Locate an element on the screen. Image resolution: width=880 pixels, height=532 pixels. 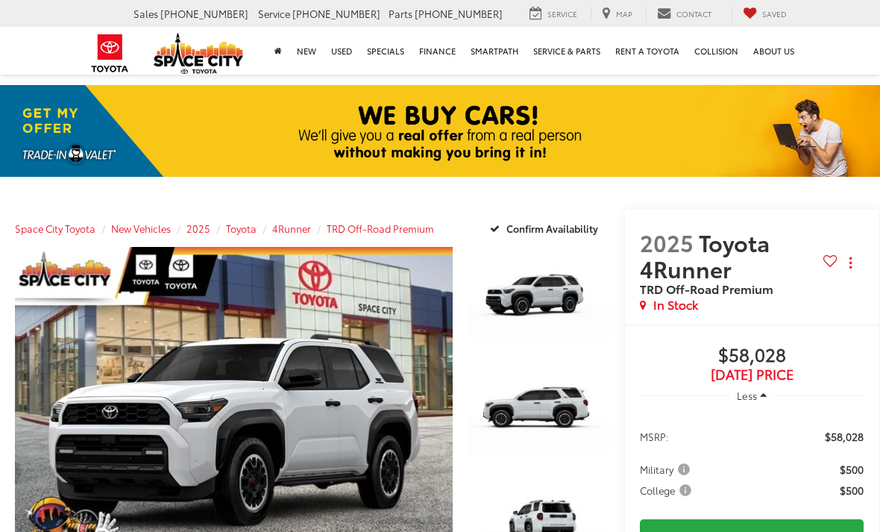
a: Collision is located at coordinates (716, 51).